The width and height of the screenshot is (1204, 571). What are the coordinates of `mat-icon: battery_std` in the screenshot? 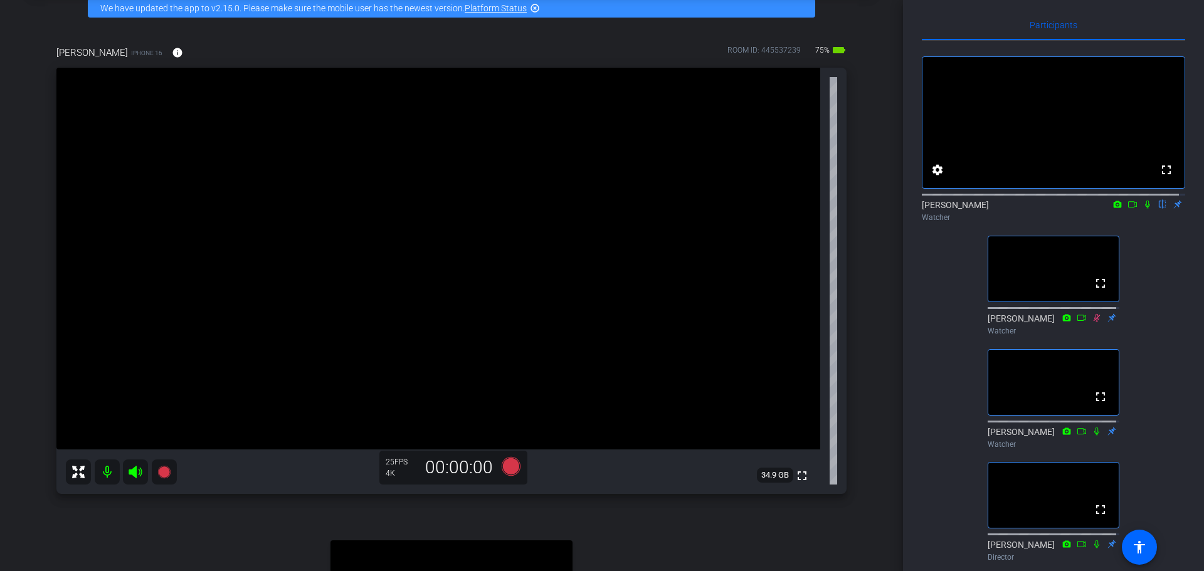 It's located at (839, 50).